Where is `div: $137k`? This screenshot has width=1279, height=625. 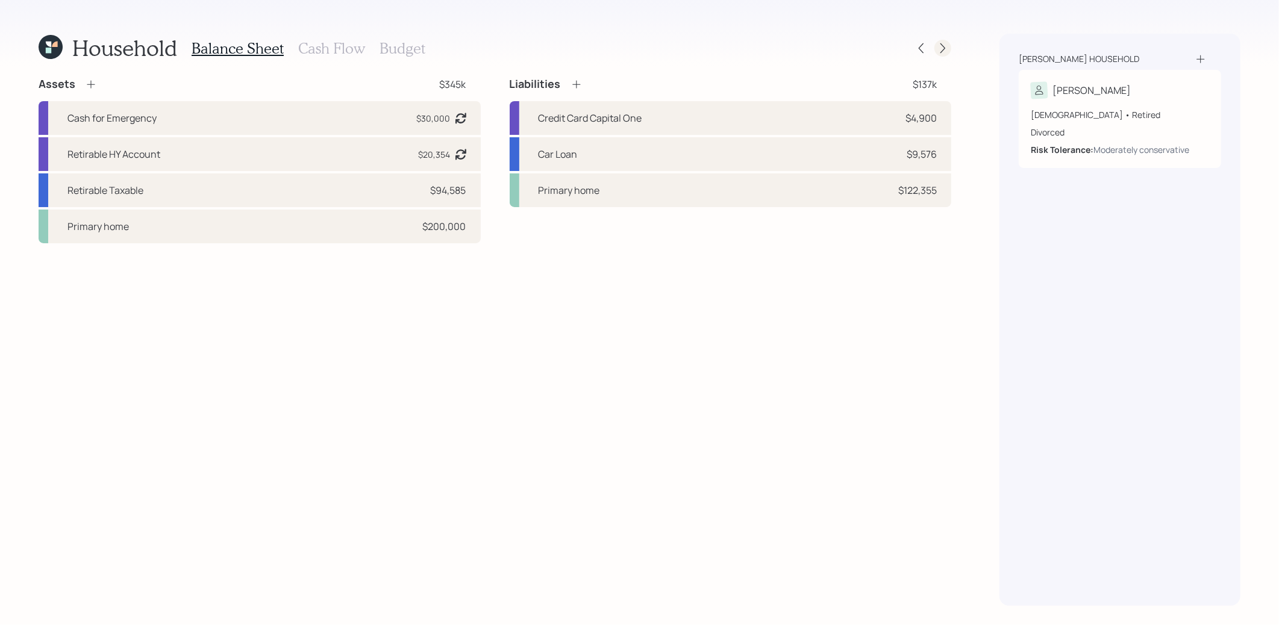
div: $137k is located at coordinates (925, 84).